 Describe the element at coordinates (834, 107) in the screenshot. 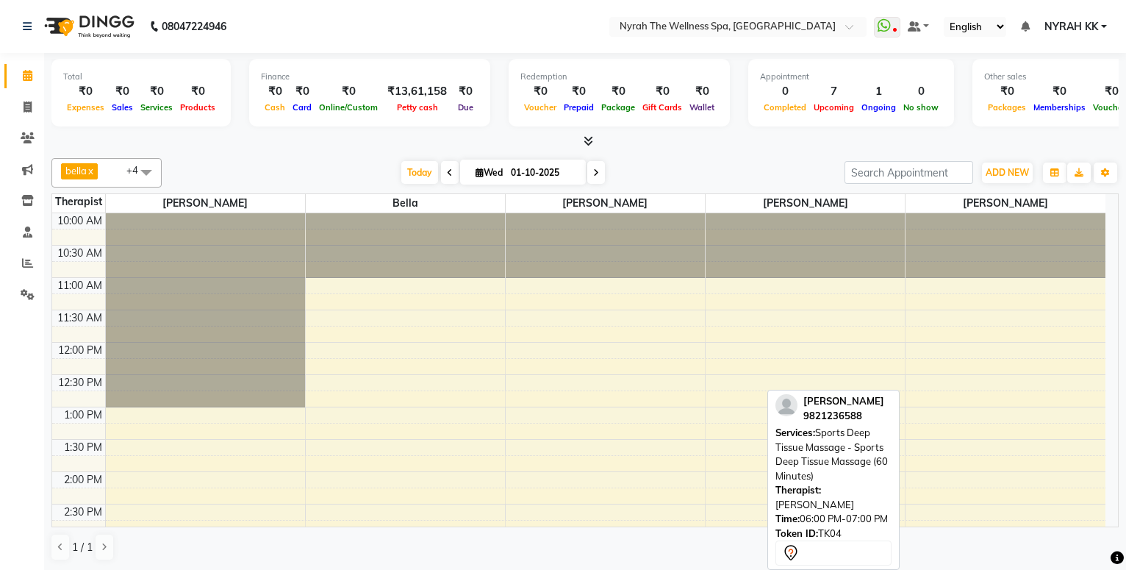

I see `span: Upcoming` at that location.